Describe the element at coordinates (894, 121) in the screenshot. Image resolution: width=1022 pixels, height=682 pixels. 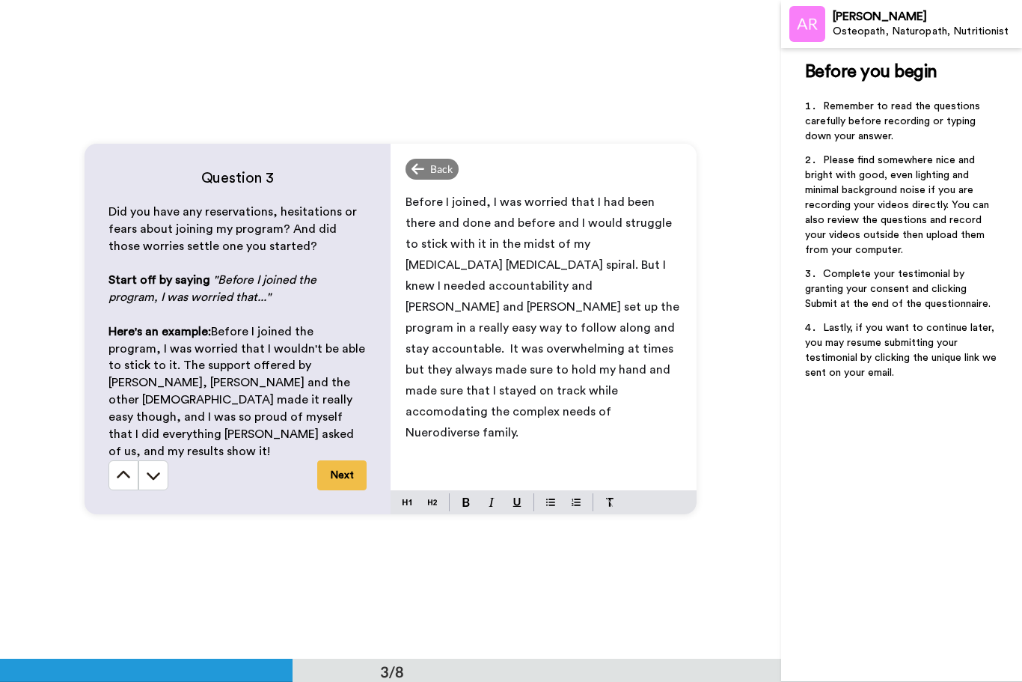
I see `span: Remember to read the questions carefully before recording or typing down your answer.` at that location.